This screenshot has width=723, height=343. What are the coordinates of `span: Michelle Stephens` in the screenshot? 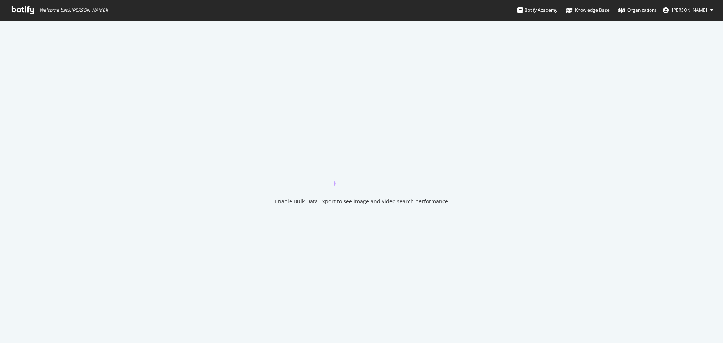 It's located at (689, 10).